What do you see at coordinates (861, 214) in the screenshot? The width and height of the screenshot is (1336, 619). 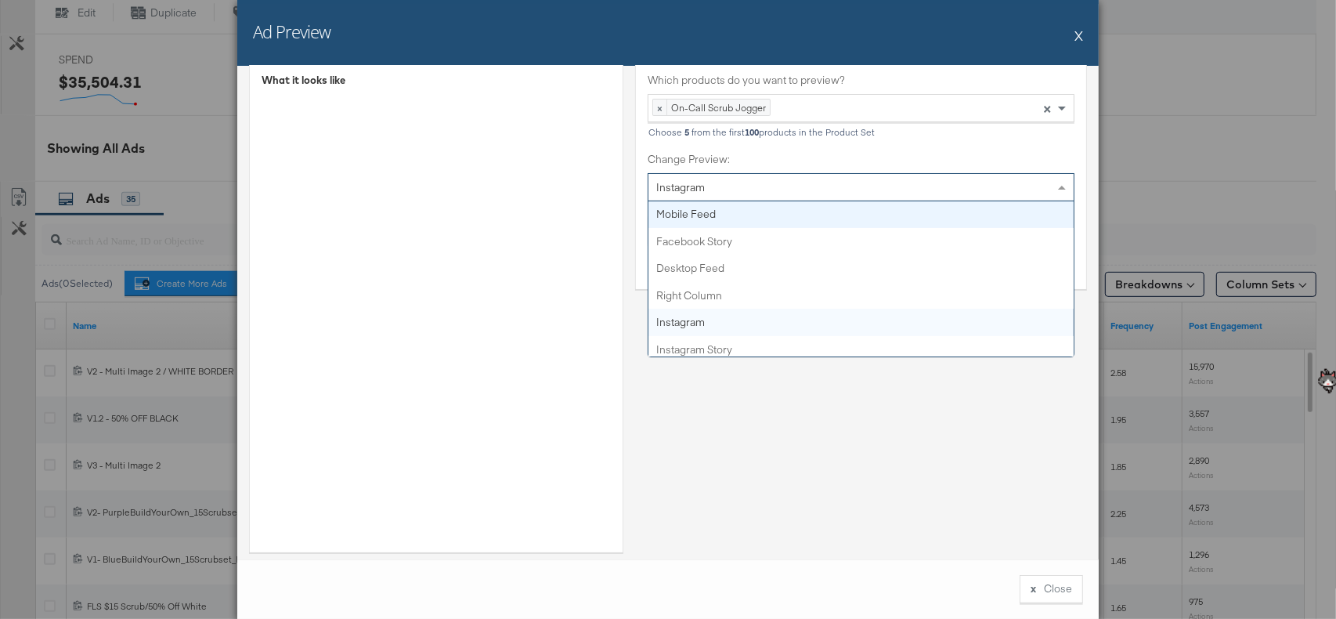 I see `div: Mobile Feed` at bounding box center [861, 214].